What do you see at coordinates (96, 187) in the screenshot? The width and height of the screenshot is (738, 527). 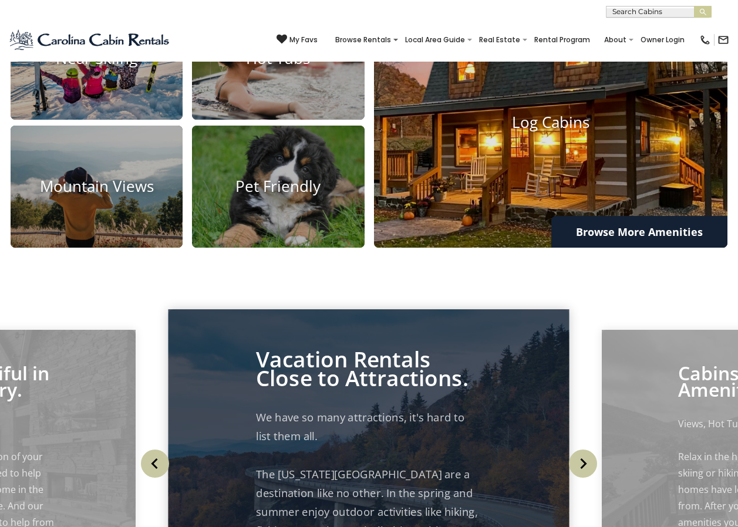 I see `h4: Mountain Views` at bounding box center [96, 187].